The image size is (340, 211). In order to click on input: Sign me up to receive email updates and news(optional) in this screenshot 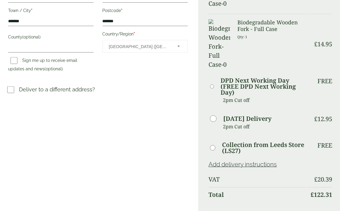, I will do `click(14, 60)`.